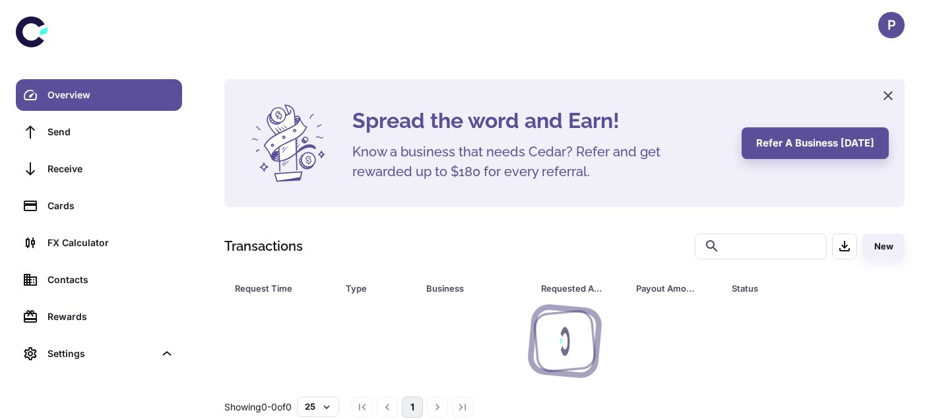  I want to click on a: FX Calculator, so click(99, 243).